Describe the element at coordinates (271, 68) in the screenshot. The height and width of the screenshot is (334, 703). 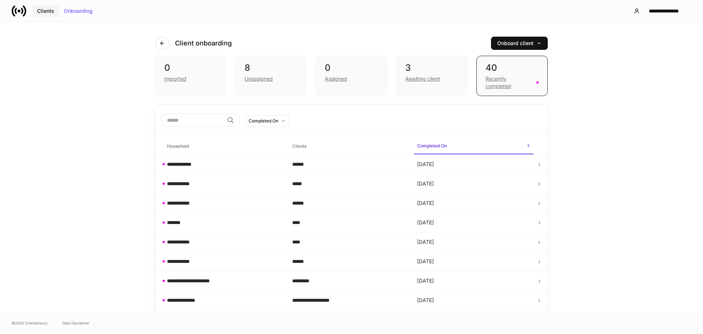
I see `div: 8` at that location.